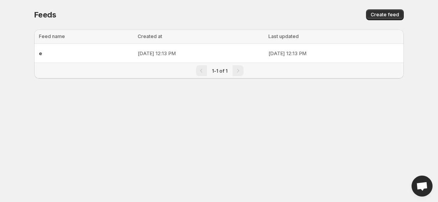 The height and width of the screenshot is (202, 438). What do you see at coordinates (284, 36) in the screenshot?
I see `span: Last updated` at bounding box center [284, 36].